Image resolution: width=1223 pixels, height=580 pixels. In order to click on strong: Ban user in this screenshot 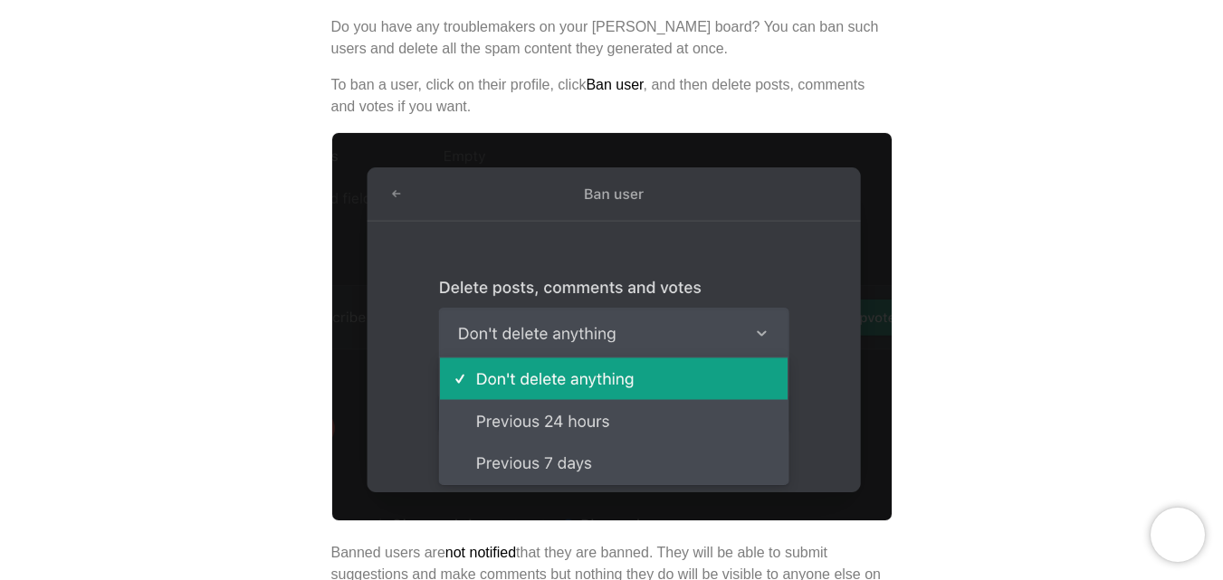, I will do `click(614, 84)`.